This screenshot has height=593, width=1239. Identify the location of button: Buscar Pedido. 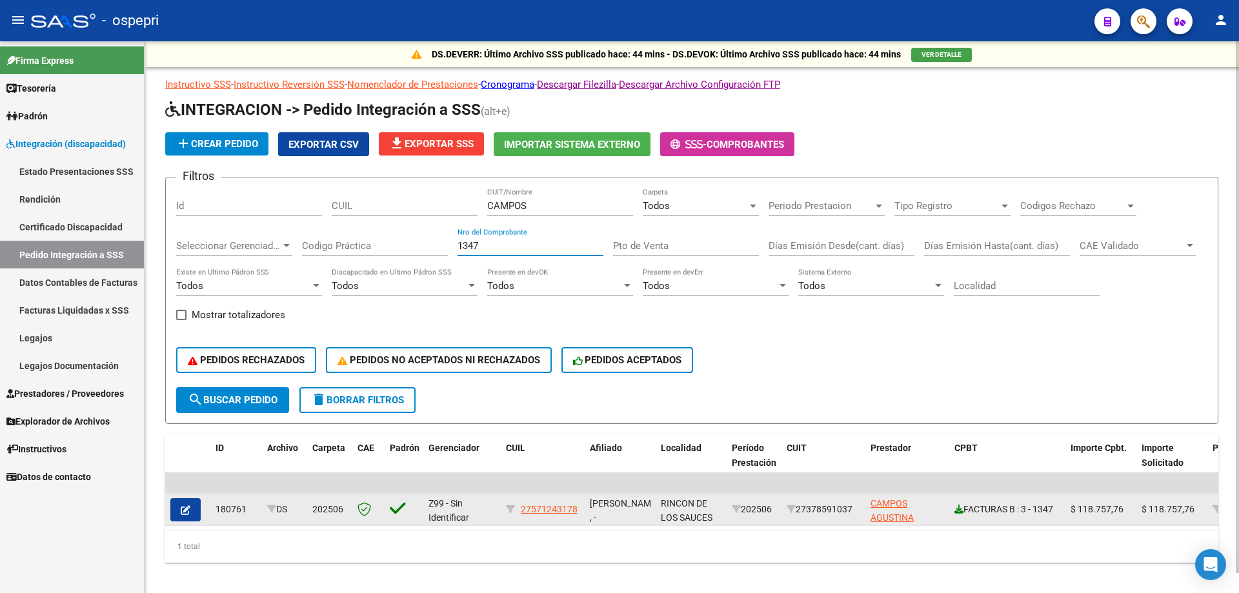
(232, 400).